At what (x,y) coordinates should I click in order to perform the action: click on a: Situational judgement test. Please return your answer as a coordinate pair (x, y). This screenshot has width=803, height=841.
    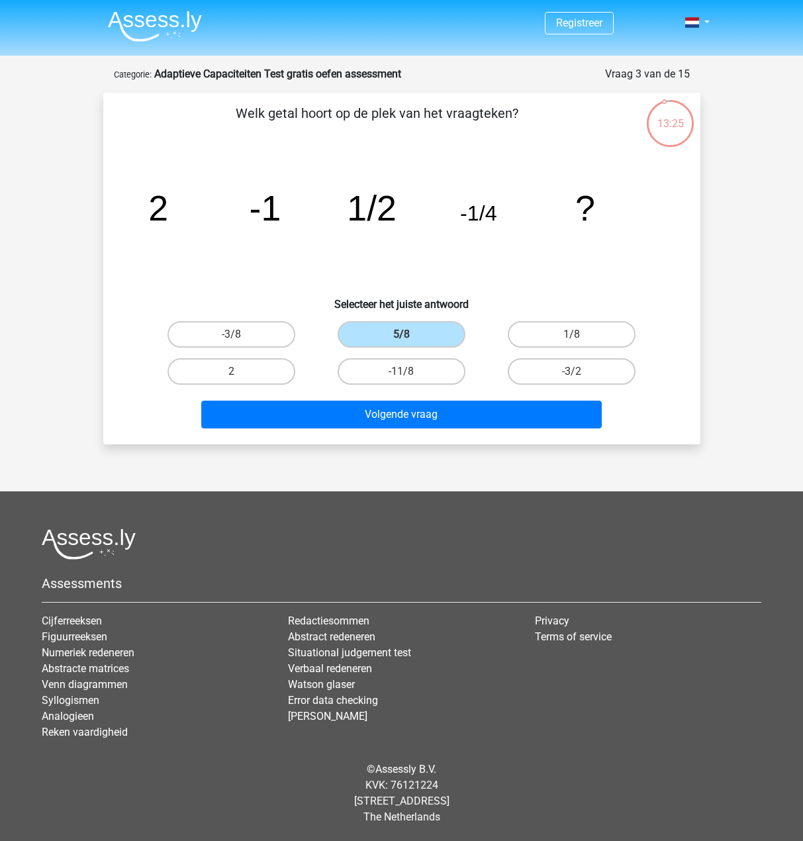
    Looking at the image, I should click on (350, 652).